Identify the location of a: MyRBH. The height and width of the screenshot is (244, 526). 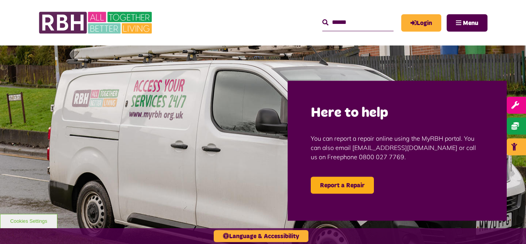
(421, 23).